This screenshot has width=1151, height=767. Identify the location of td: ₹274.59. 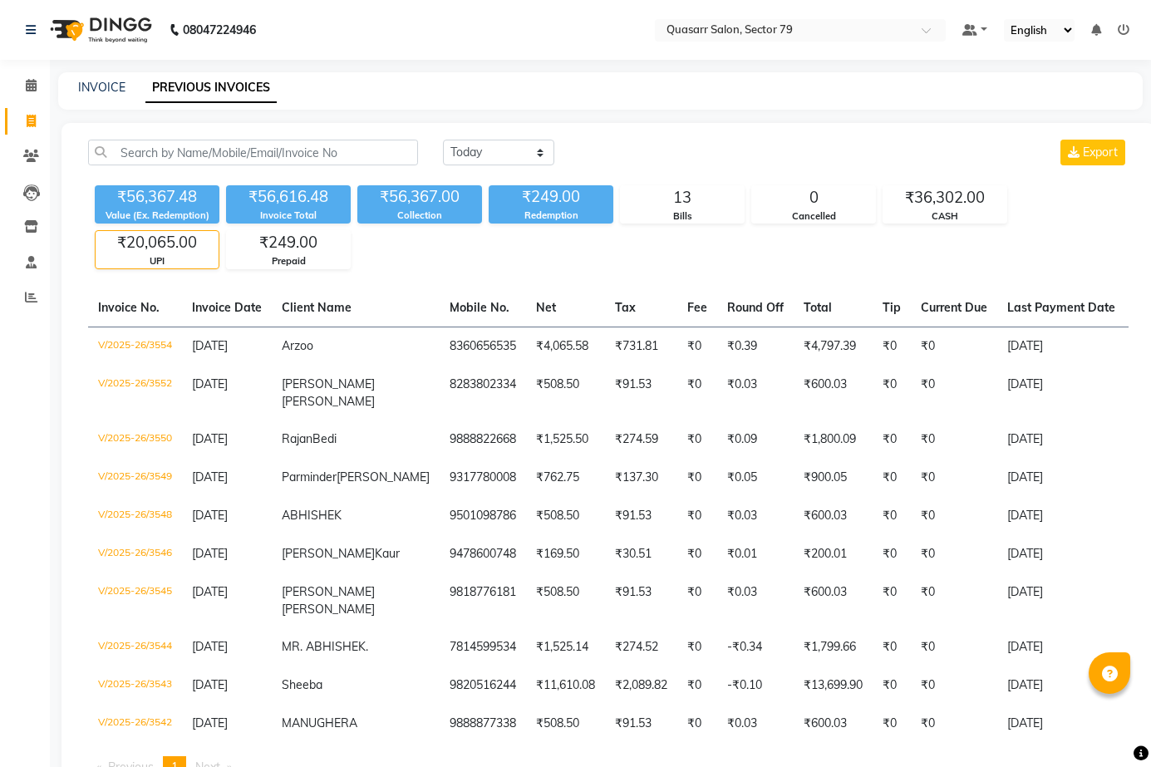
(641, 440).